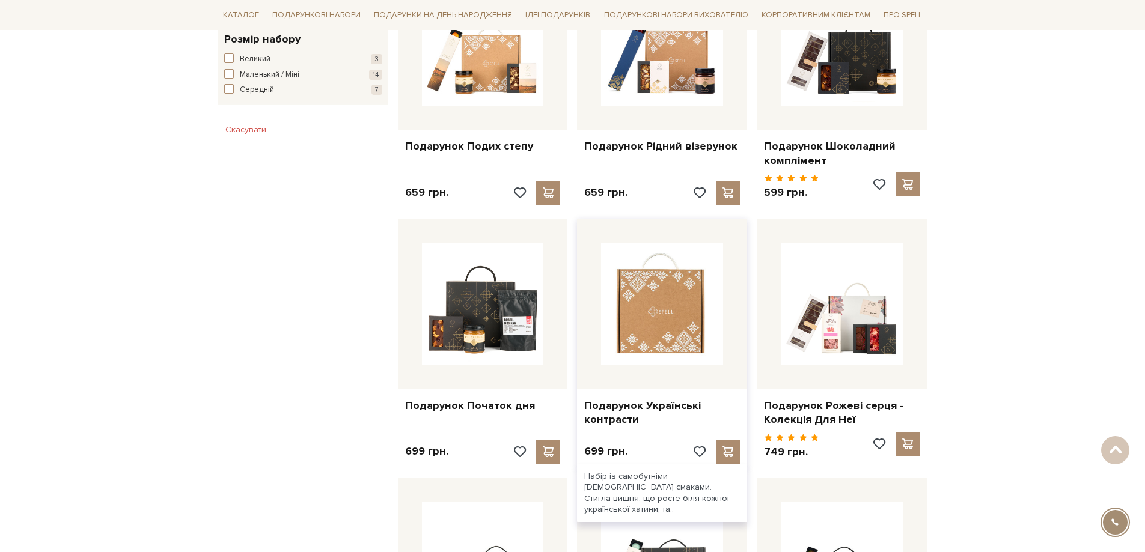 This screenshot has height=552, width=1145. I want to click on a: Корпоративним клієнтам, so click(816, 15).